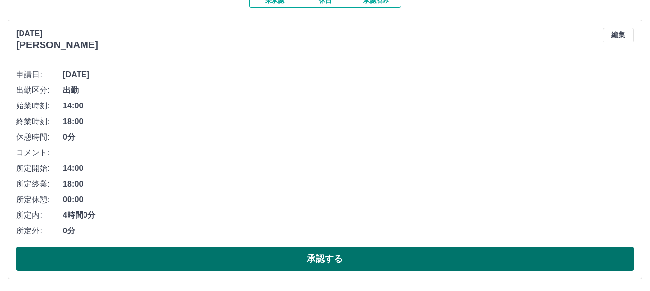 This screenshot has width=650, height=291. Describe the element at coordinates (40, 122) in the screenshot. I see `span: 終業時刻:` at that location.